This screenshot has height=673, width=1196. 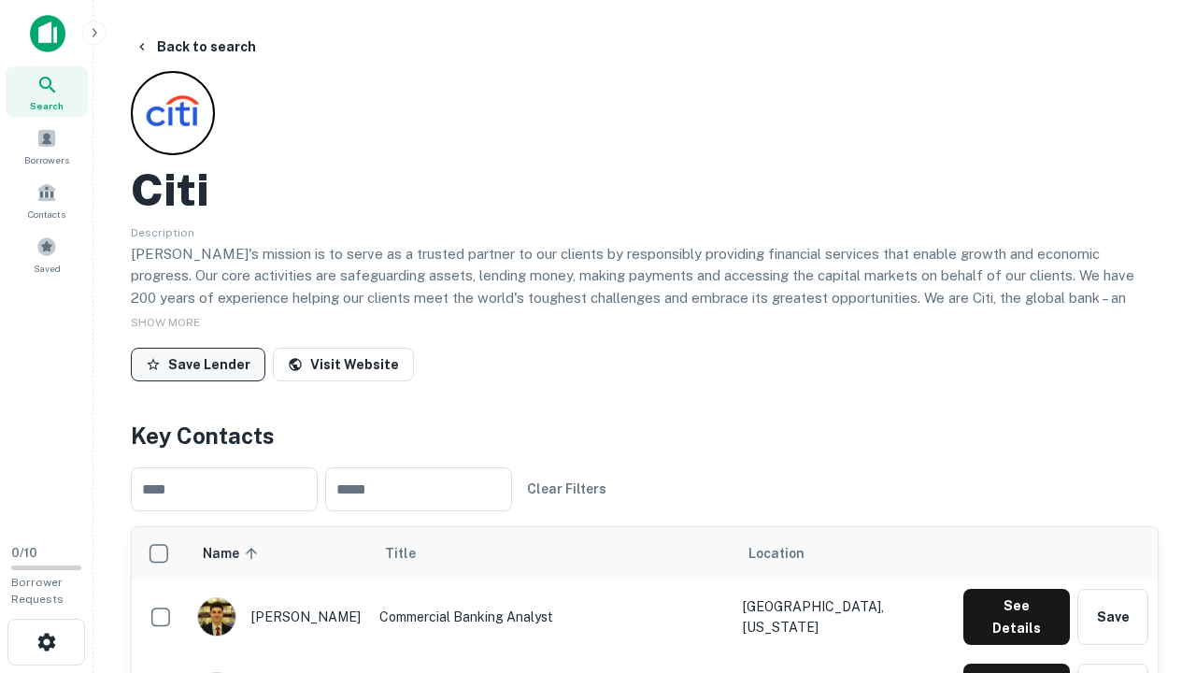 What do you see at coordinates (48, 34) in the screenshot?
I see `img: capitalize-icon.png` at bounding box center [48, 34].